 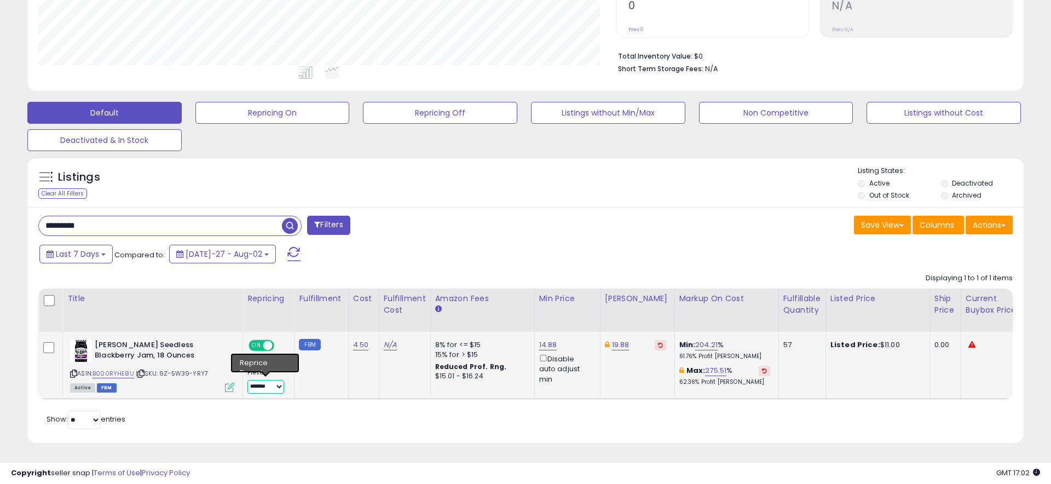 I want to click on span: | SKU: 9Z-5W39-YRY7, so click(x=172, y=373).